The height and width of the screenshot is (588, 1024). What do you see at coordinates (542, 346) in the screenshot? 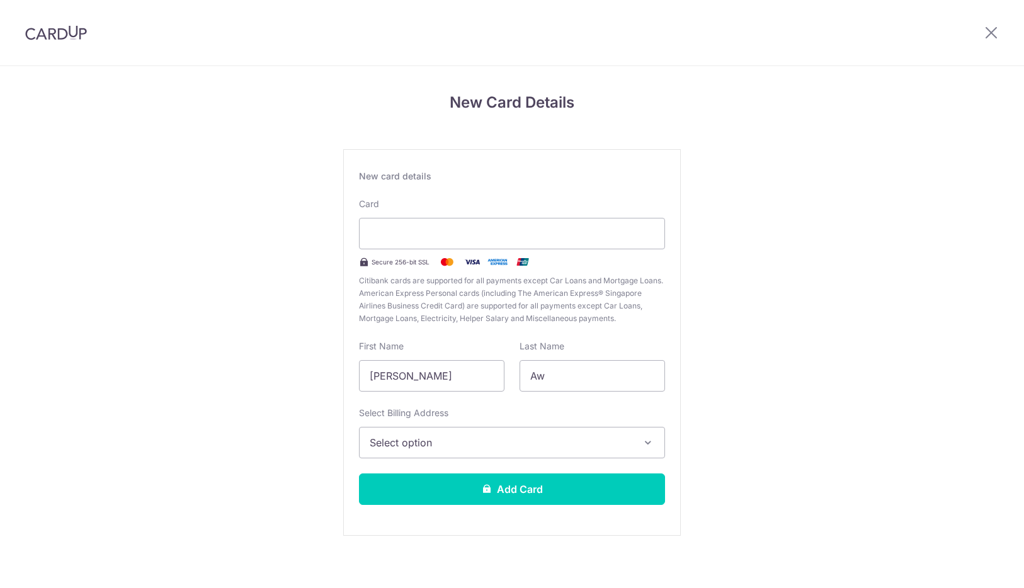
I see `label: Last Name` at bounding box center [542, 346].